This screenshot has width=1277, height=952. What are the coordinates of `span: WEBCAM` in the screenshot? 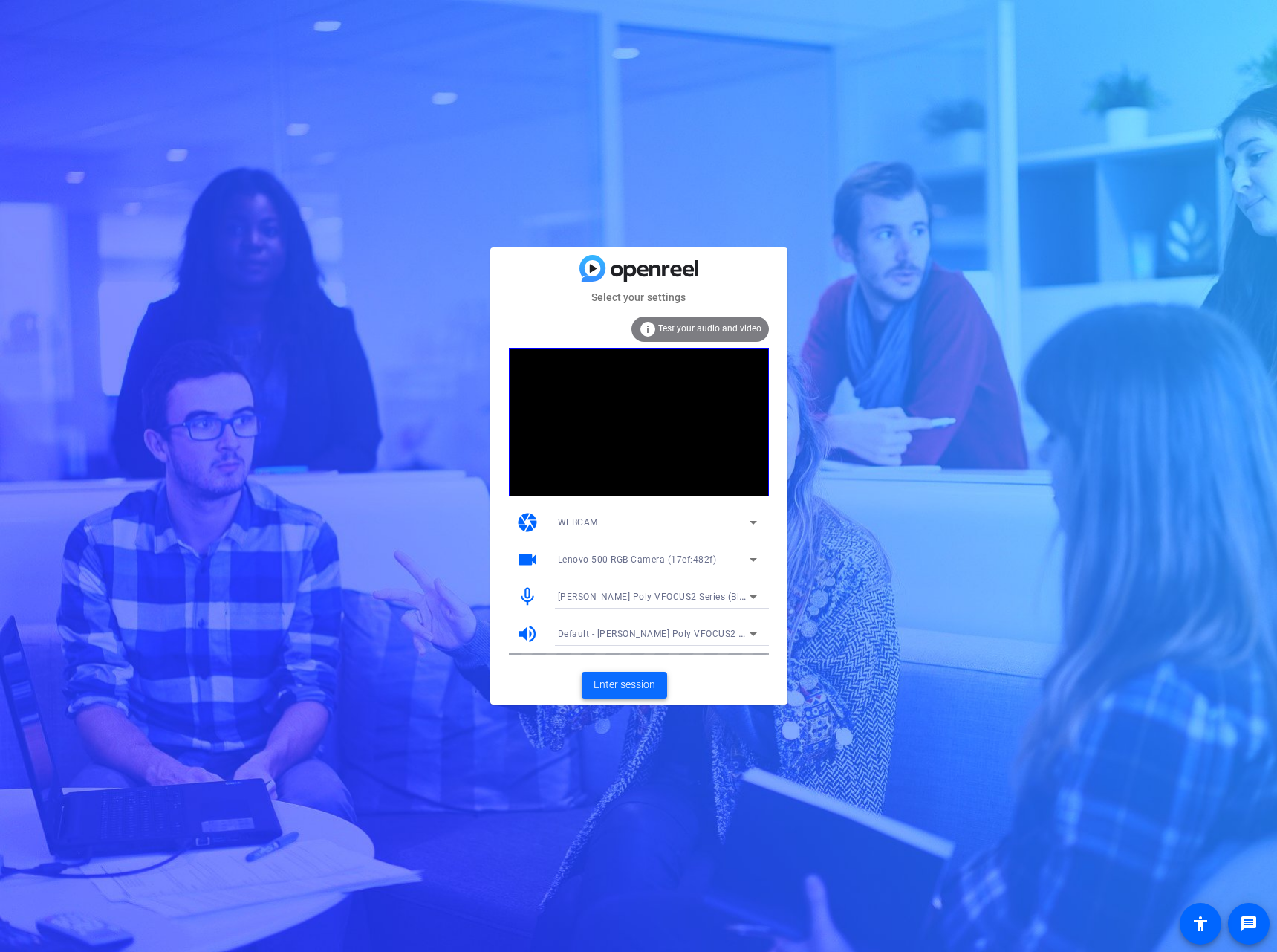 It's located at (578, 522).